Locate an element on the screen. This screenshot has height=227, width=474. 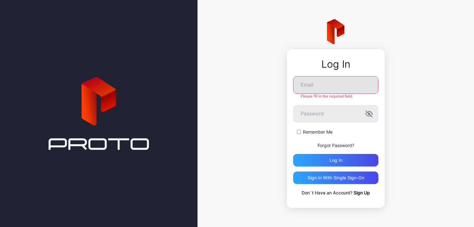
button: Password is located at coordinates (369, 114).